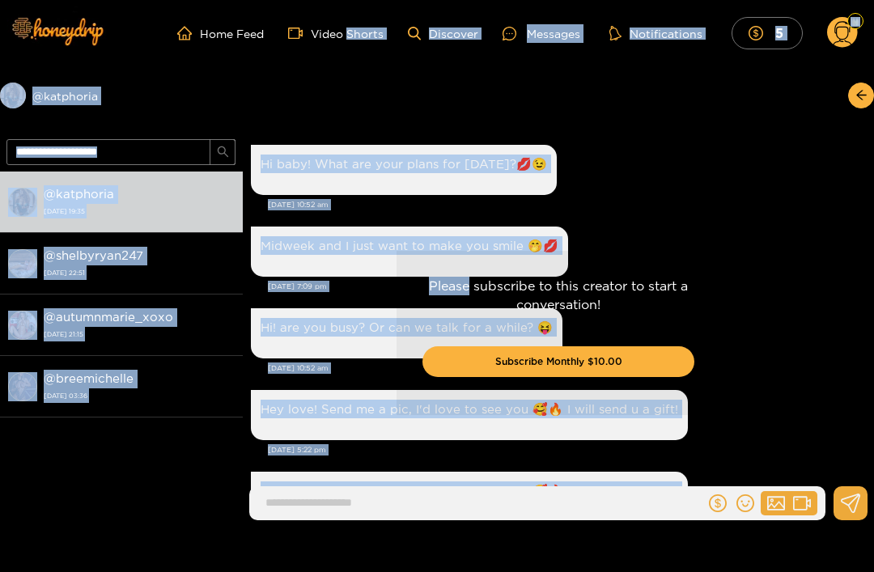 This screenshot has height=572, width=874. Describe the element at coordinates (559, 296) in the screenshot. I see `p: Please subscribe to this creator to start a conversation!` at that location.